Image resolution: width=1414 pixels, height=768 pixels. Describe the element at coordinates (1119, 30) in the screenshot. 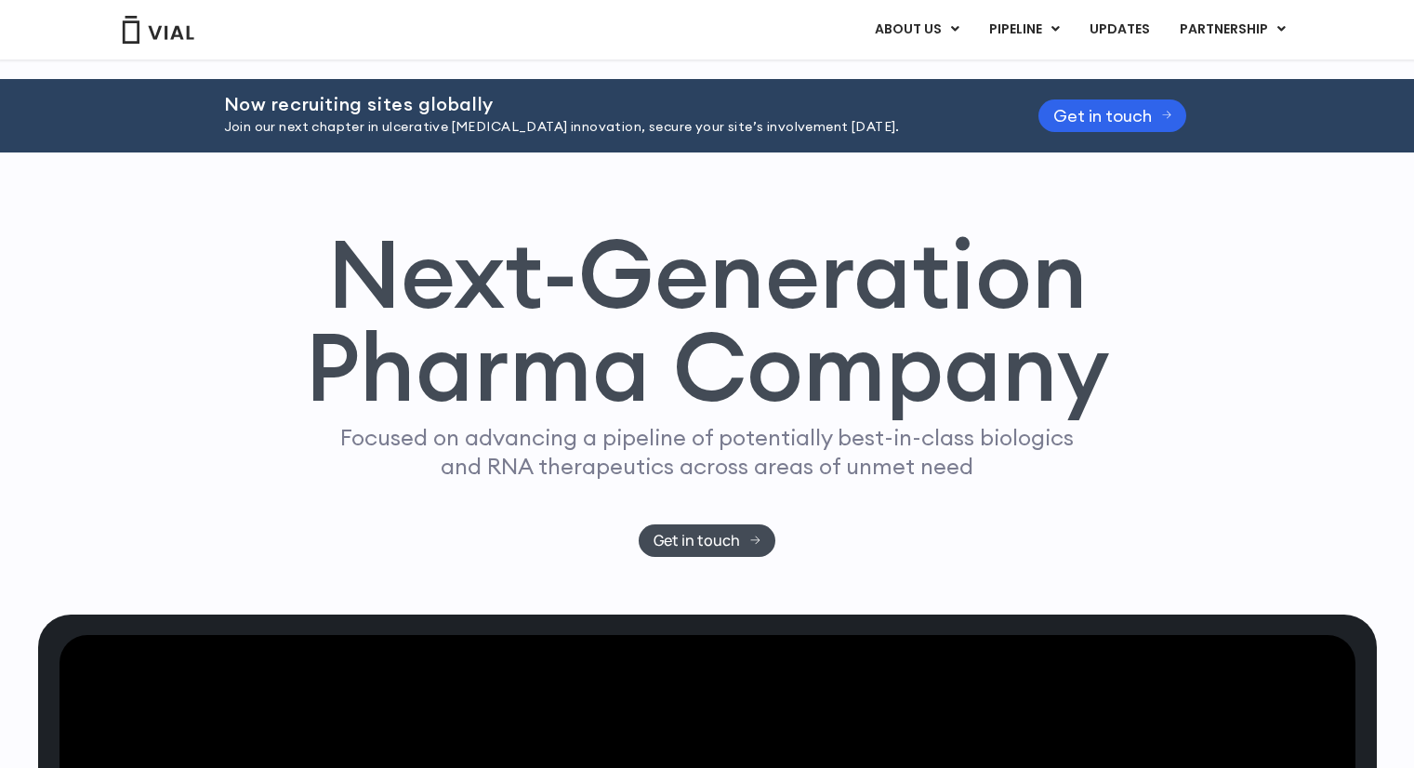

I see `a: UPDATES` at that location.